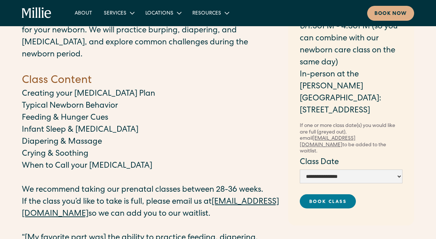  Describe the element at coordinates (390, 14) in the screenshot. I see `div: Book now` at that location.